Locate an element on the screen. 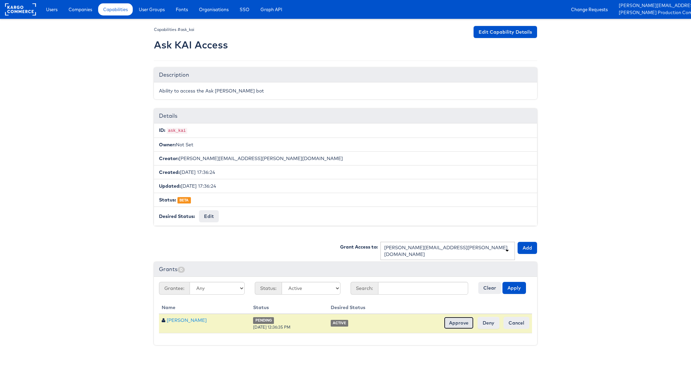 The image size is (691, 373). span: BETA is located at coordinates (184, 200).